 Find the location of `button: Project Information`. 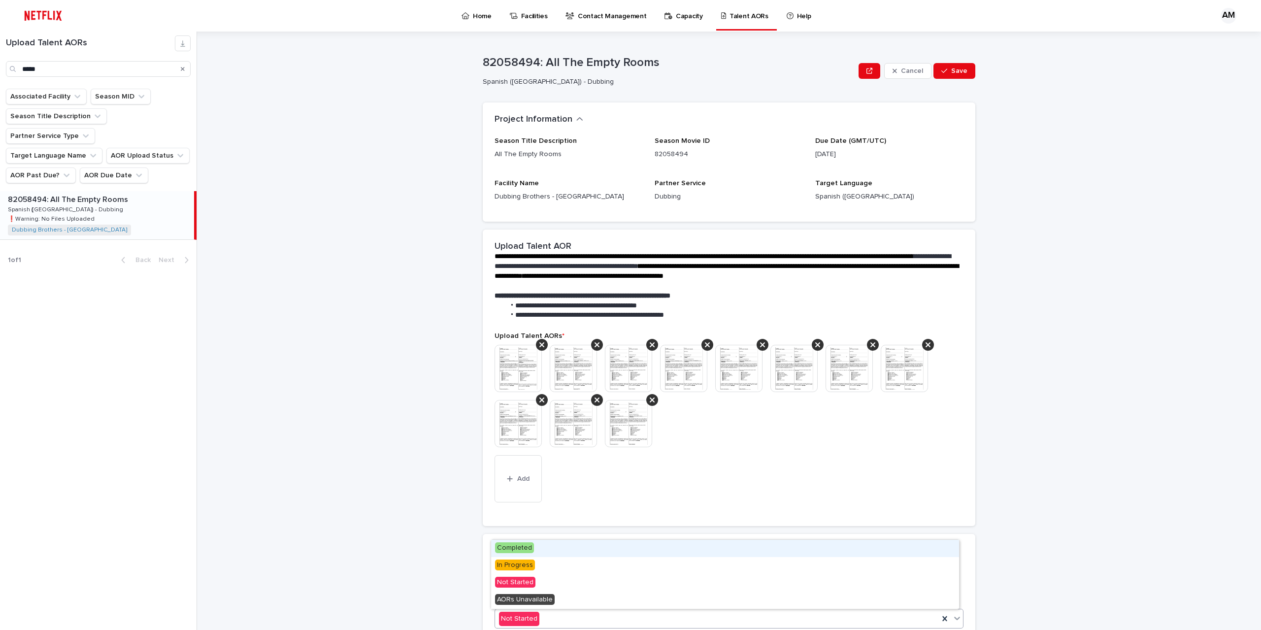

button: Project Information is located at coordinates (539, 120).